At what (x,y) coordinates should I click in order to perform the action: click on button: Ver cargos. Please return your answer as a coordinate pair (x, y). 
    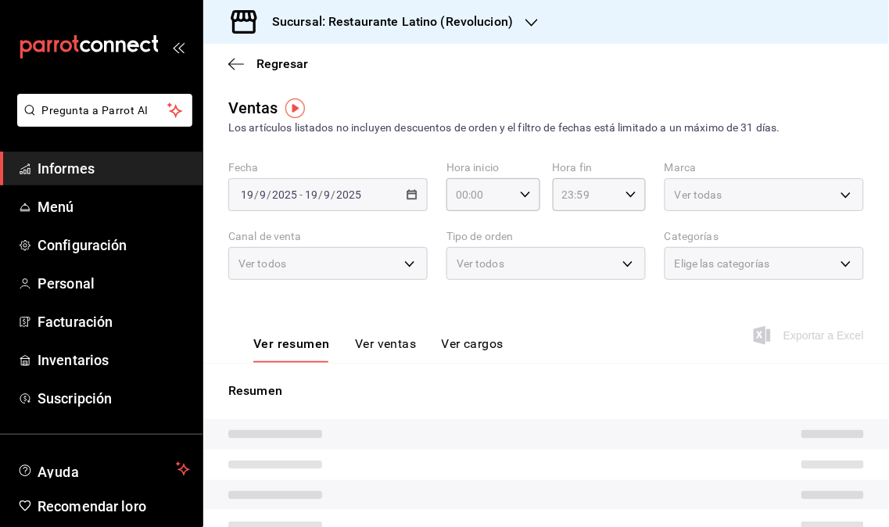
    Looking at the image, I should click on (473, 350).